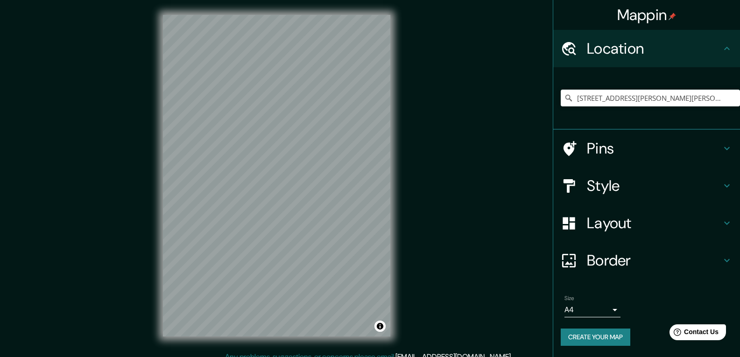 The width and height of the screenshot is (740, 357). Describe the element at coordinates (647, 49) in the screenshot. I see `div: Location` at that location.